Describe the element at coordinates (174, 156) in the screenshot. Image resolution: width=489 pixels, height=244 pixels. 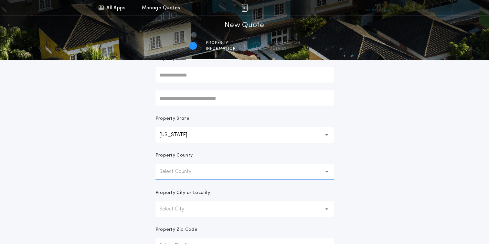
I see `p: Property County` at that location.